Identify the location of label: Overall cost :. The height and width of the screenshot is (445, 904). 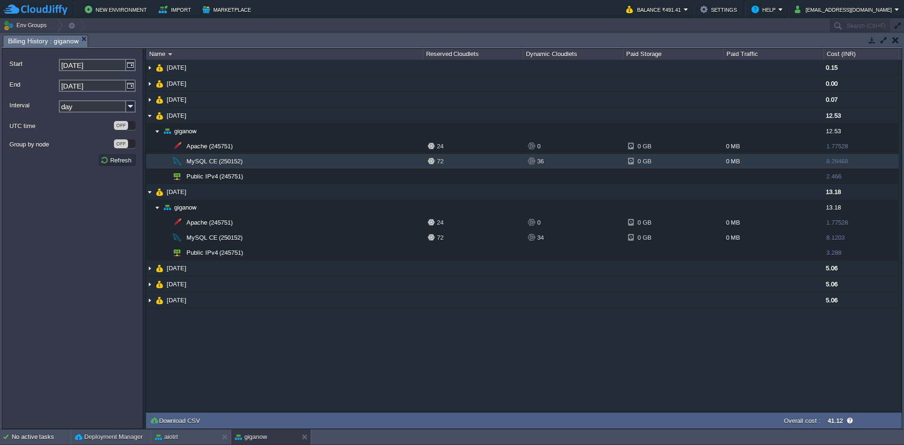
(803, 421).